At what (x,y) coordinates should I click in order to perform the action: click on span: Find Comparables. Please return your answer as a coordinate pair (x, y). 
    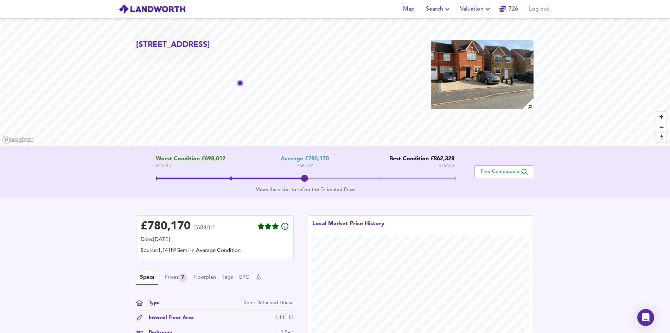
    Looking at the image, I should click on (505, 171).